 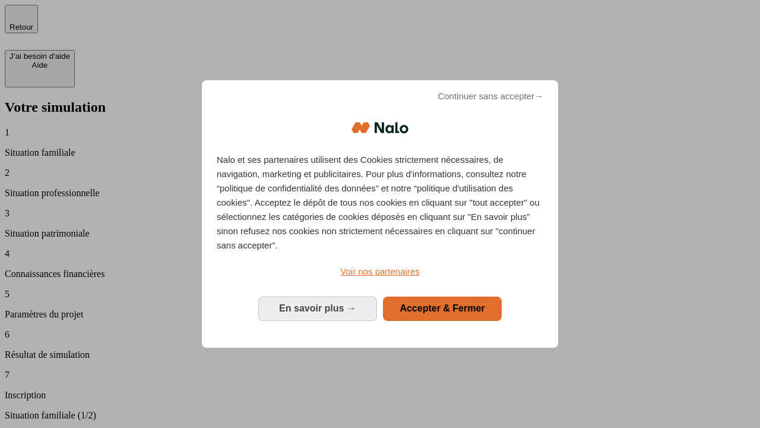 What do you see at coordinates (380, 271) in the screenshot?
I see `span: Voir nos partenaires` at bounding box center [380, 271].